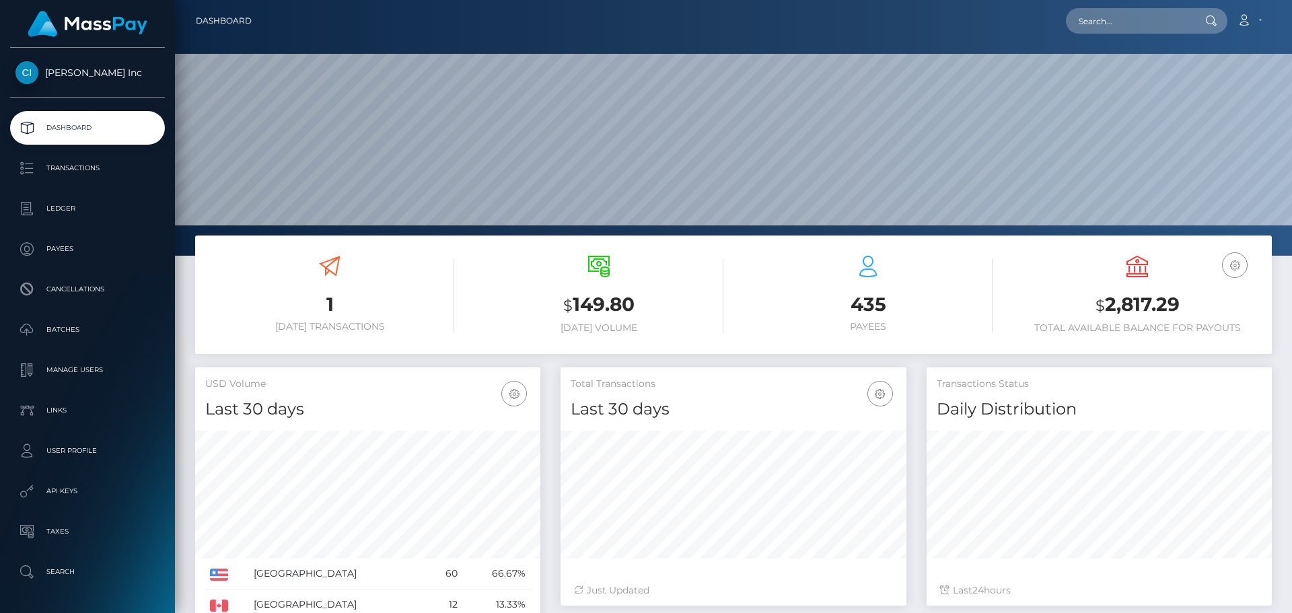  I want to click on p: Batches, so click(87, 330).